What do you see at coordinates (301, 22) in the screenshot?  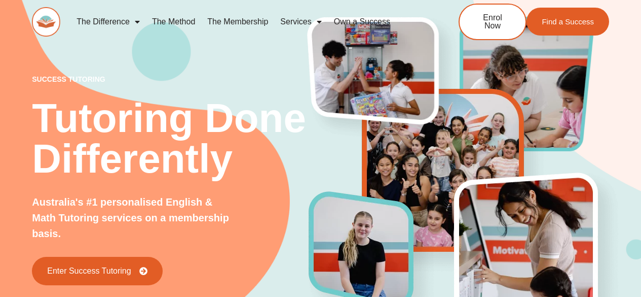 I see `a: Services` at bounding box center [301, 22].